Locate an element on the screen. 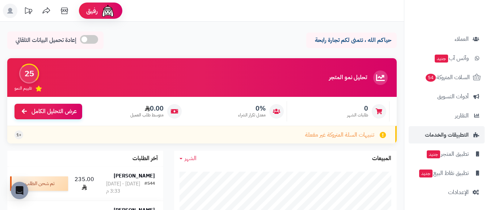 The height and width of the screenshot is (210, 489). span: طلبات الشهر is located at coordinates (357, 115).